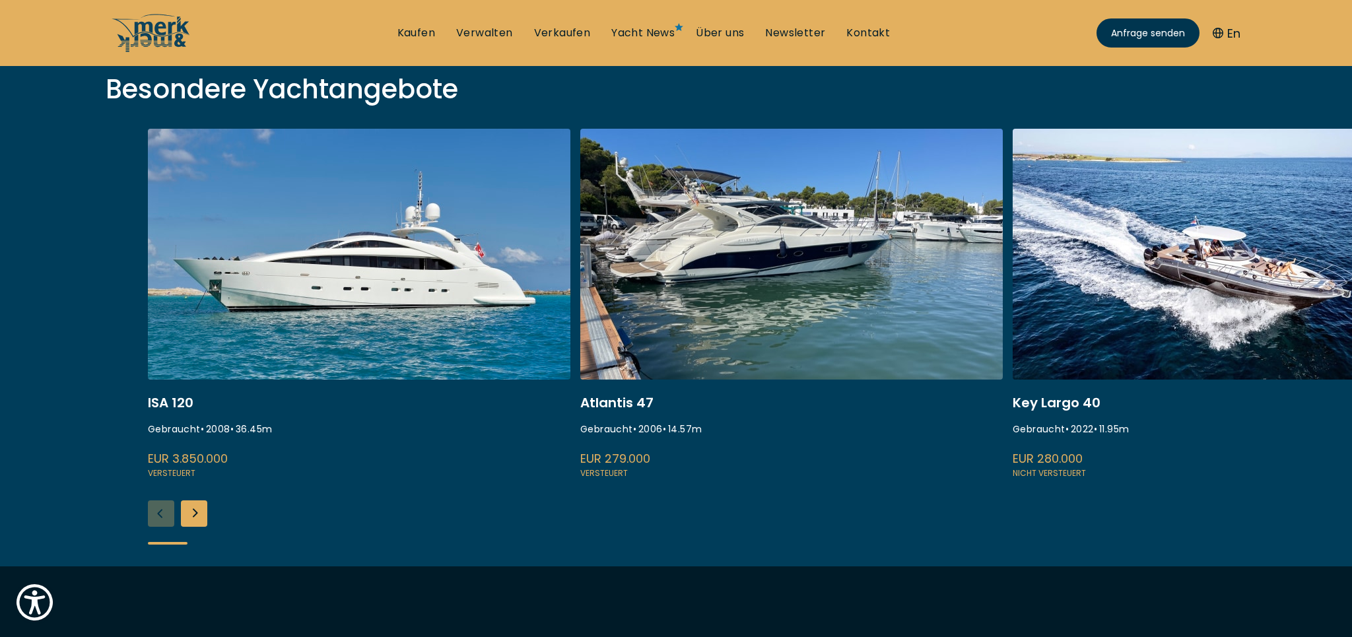 This screenshot has height=637, width=1352. I want to click on a: Verwalten, so click(485, 33).